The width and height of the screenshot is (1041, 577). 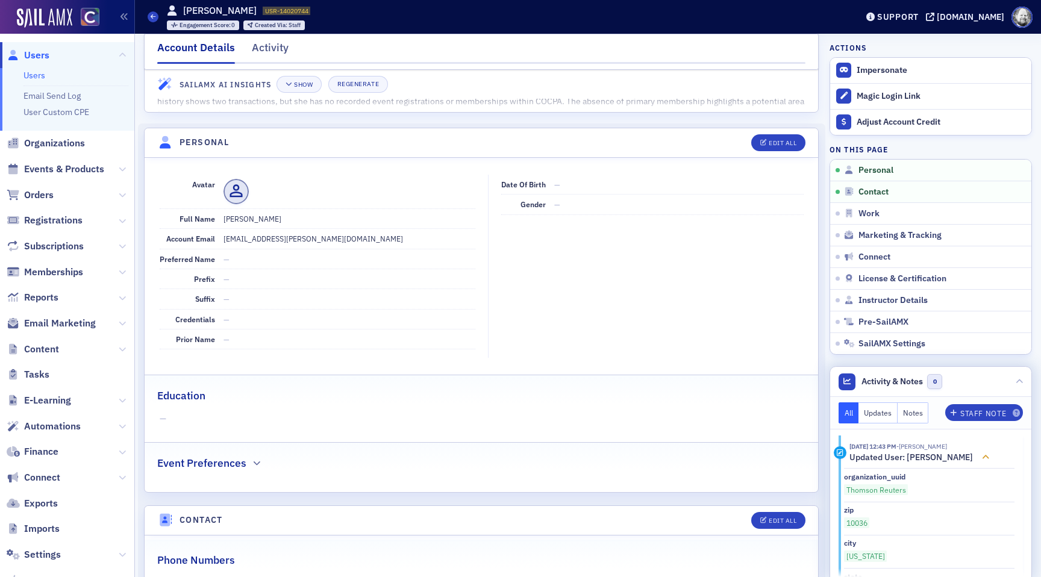 What do you see at coordinates (28, 55) in the screenshot?
I see `a: Users` at bounding box center [28, 55].